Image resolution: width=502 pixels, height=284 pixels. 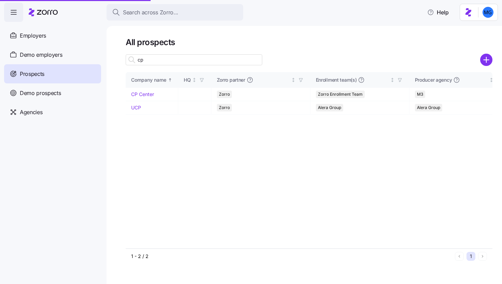 What do you see at coordinates (187, 80) in the screenshot?
I see `div: HQ` at bounding box center [187, 80].